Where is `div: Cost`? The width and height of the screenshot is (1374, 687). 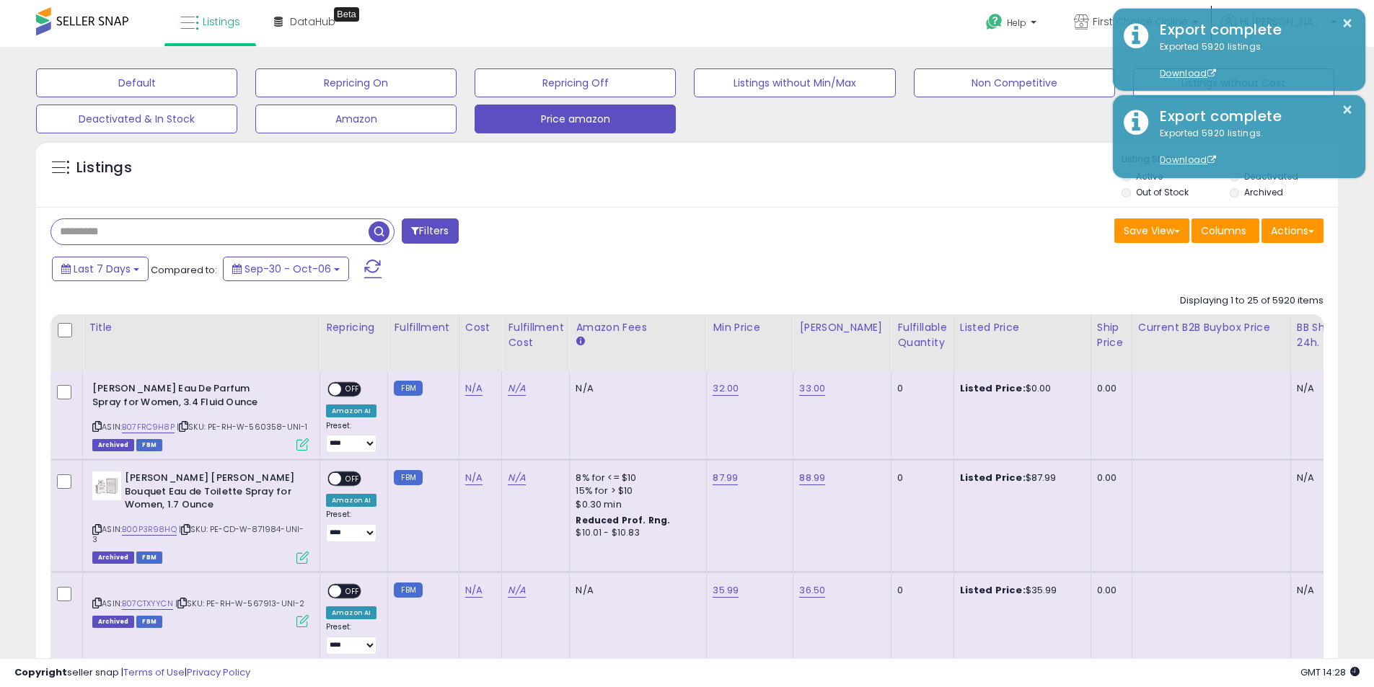 div: Cost is located at coordinates (480, 327).